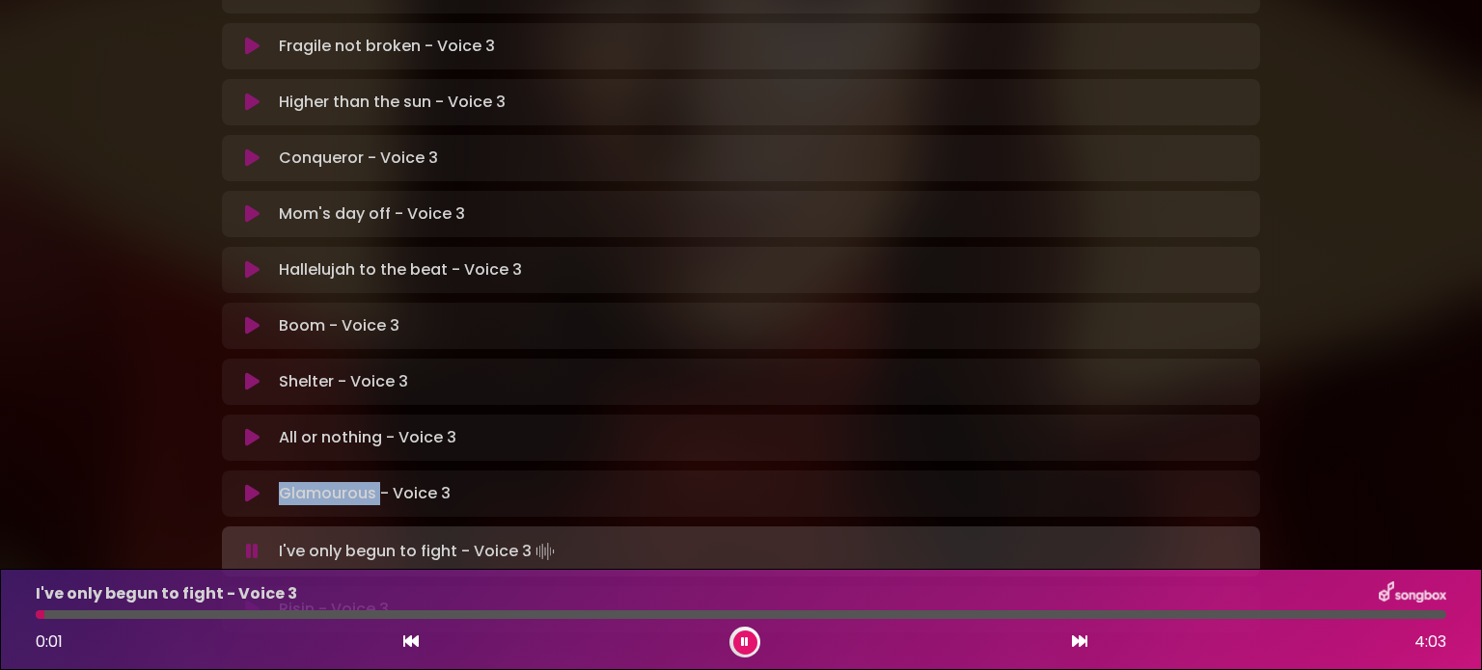 This screenshot has height=670, width=1482. Describe the element at coordinates (1429, 642) in the screenshot. I see `span: 4:03` at that location.